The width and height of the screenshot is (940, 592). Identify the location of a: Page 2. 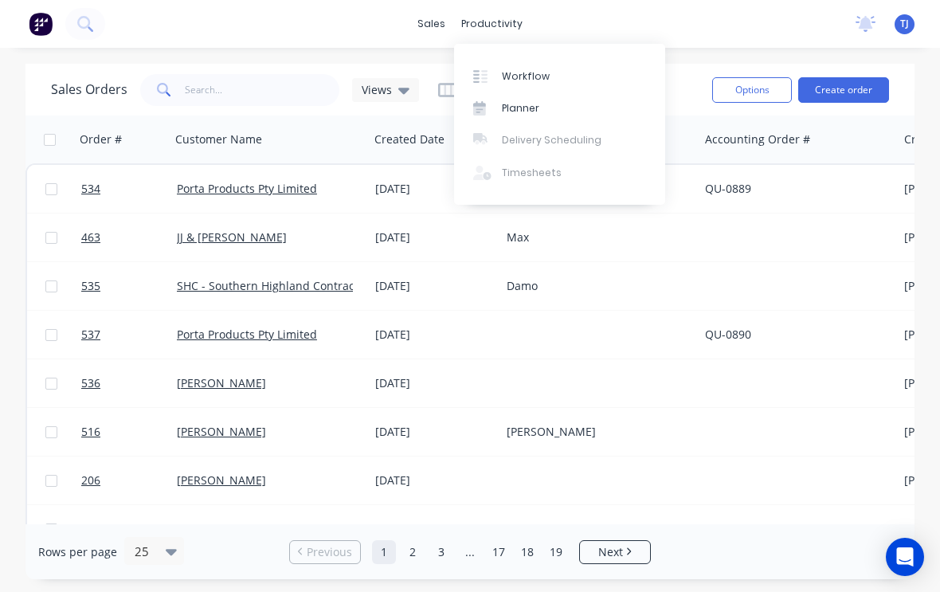
(413, 552).